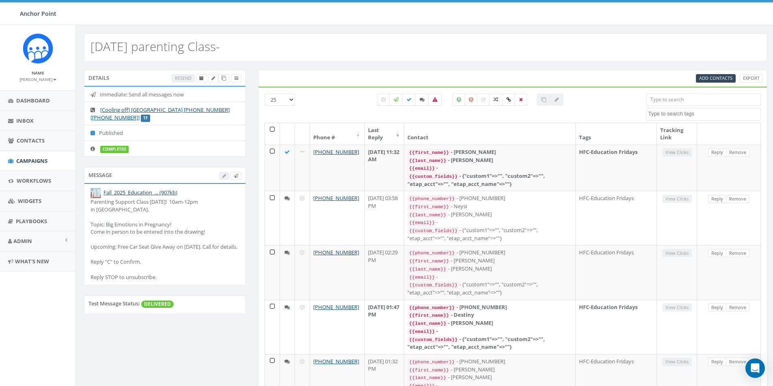  Describe the element at coordinates (33, 101) in the screenshot. I see `span: Dashboard` at that location.